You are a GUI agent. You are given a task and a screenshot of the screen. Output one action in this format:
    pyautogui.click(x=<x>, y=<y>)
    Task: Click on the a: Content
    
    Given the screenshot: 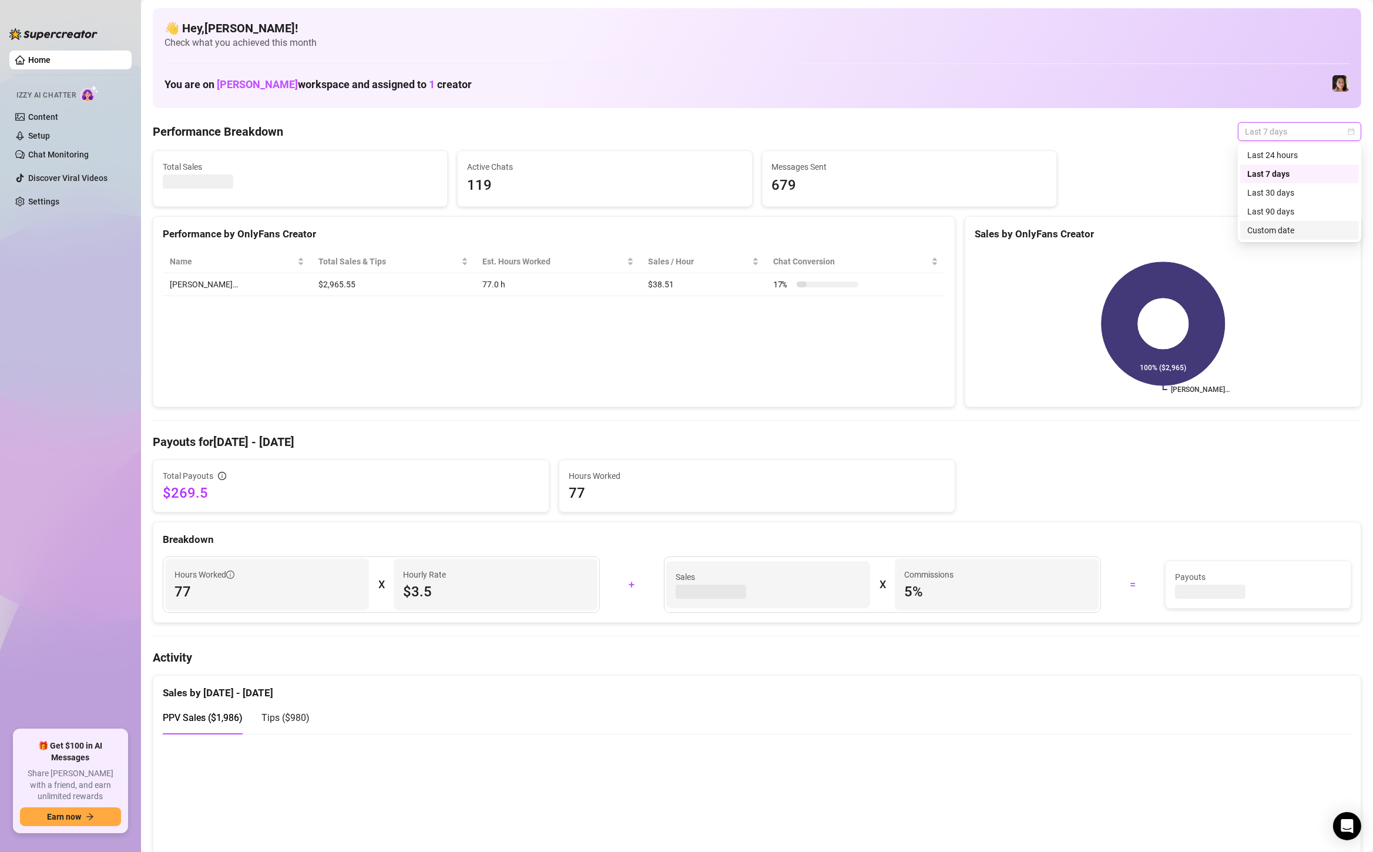 What is the action you would take?
    pyautogui.click(x=43, y=117)
    